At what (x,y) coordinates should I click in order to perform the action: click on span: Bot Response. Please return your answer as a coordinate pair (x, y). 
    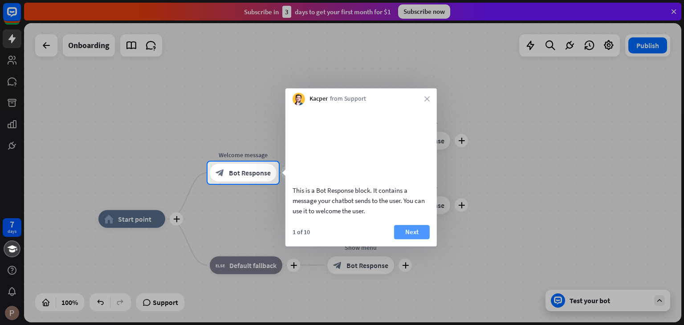
    Looking at the image, I should click on (250, 173).